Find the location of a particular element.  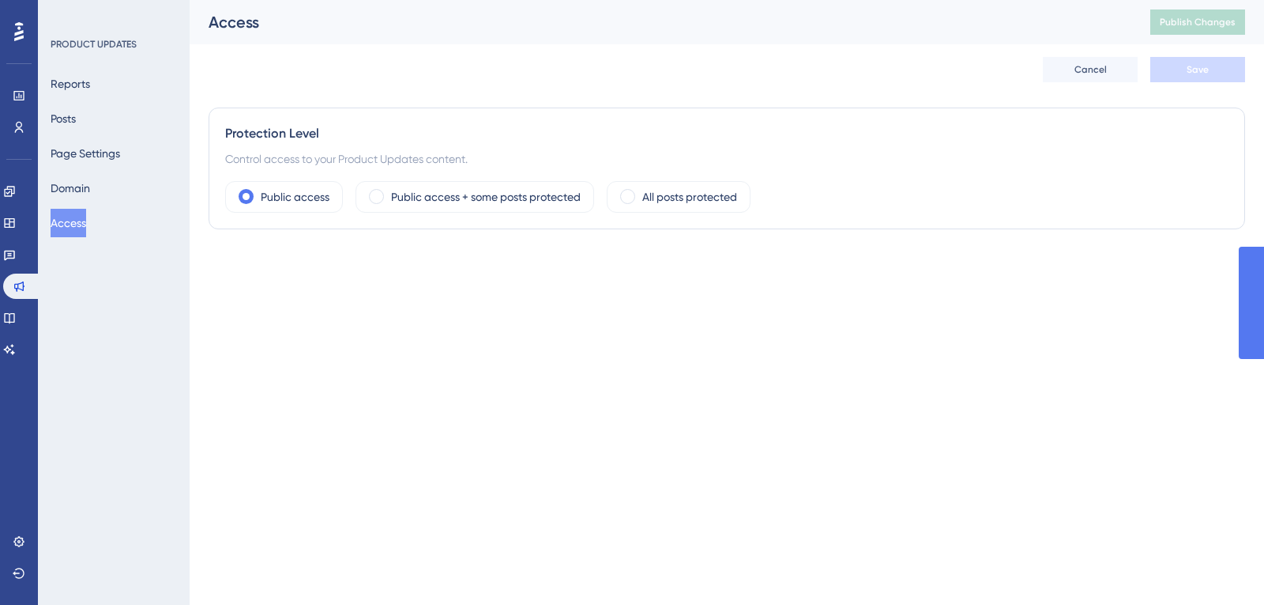

label: All posts protected is located at coordinates (690, 197).